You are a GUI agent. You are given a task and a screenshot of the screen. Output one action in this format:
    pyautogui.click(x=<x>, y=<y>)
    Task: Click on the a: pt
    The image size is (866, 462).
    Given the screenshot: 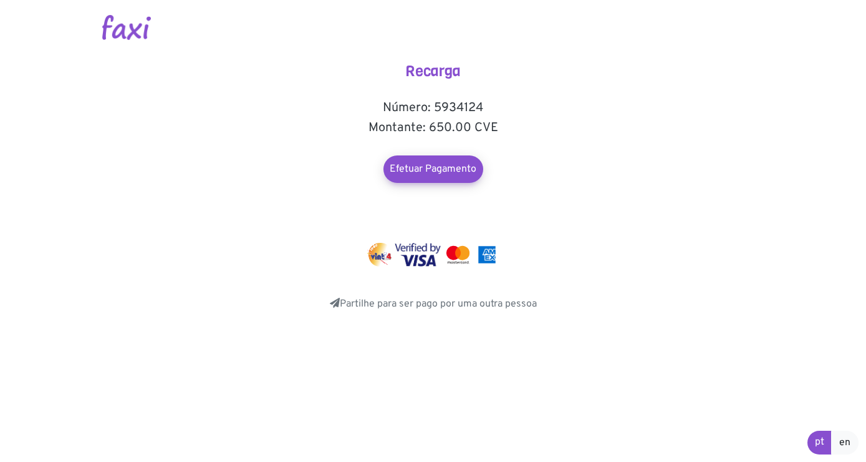 What is the action you would take?
    pyautogui.click(x=820, y=442)
    